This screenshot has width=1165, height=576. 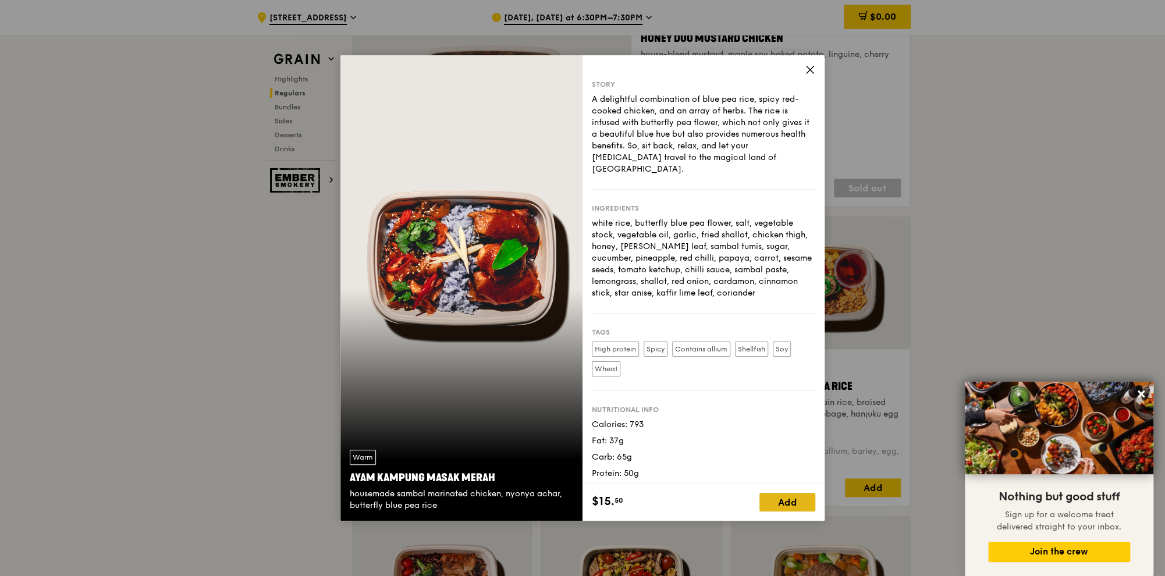 What do you see at coordinates (781, 349) in the screenshot?
I see `label: Soy` at bounding box center [781, 349].